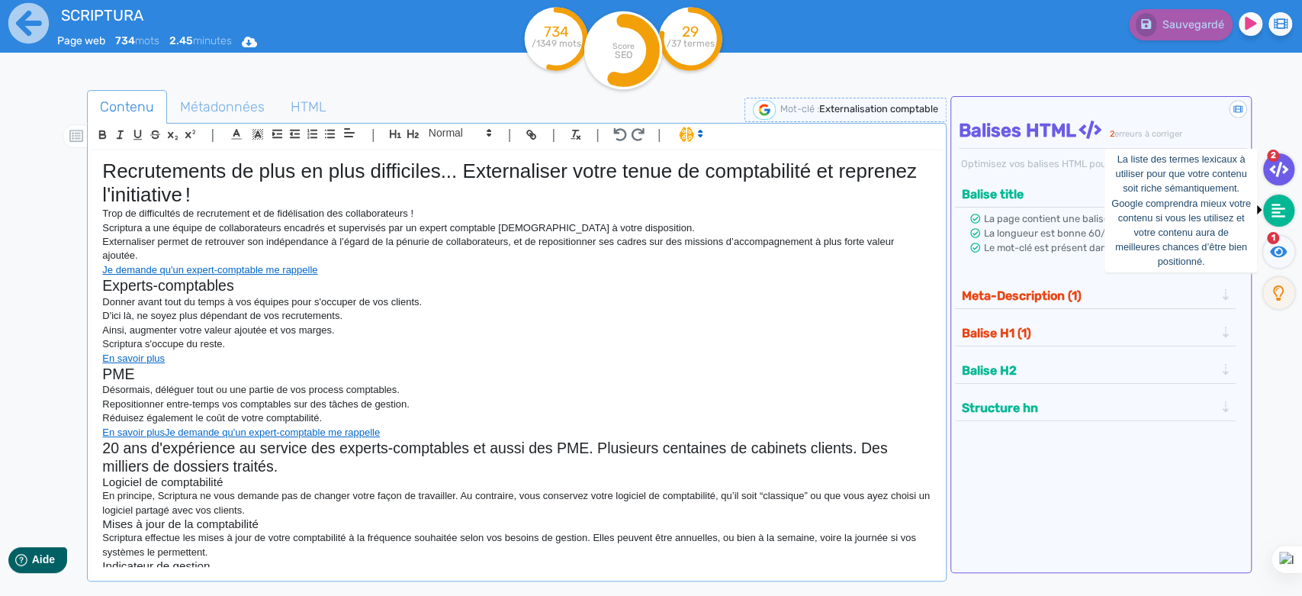 The height and width of the screenshot is (596, 1302). What do you see at coordinates (1193, 24) in the screenshot?
I see `span: Sauvegardé` at bounding box center [1193, 24].